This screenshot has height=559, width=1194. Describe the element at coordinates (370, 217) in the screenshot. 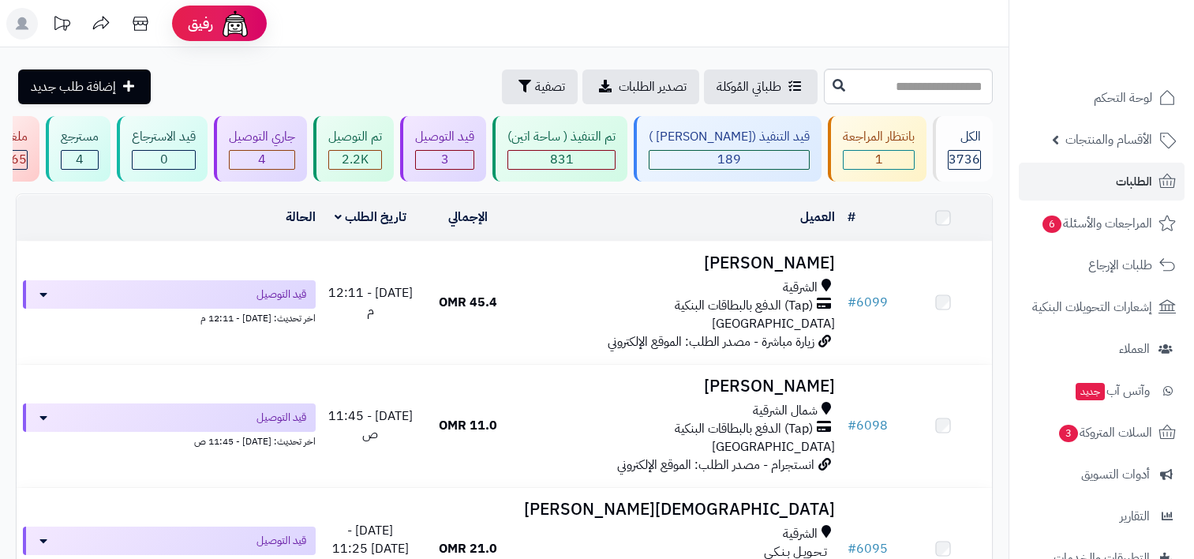

I see `a: تاريخ الطلب` at that location.